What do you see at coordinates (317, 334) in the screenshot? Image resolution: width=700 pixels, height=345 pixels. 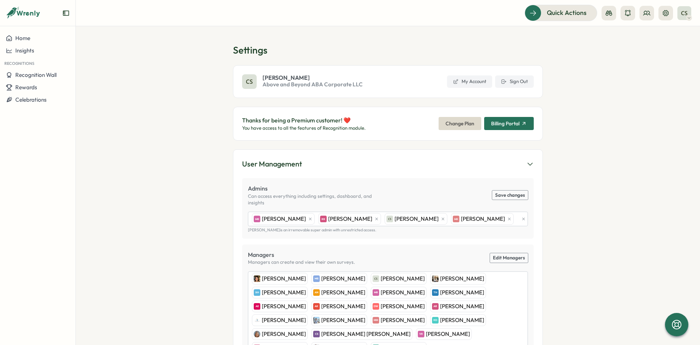 I see `span: CS` at bounding box center [317, 334].